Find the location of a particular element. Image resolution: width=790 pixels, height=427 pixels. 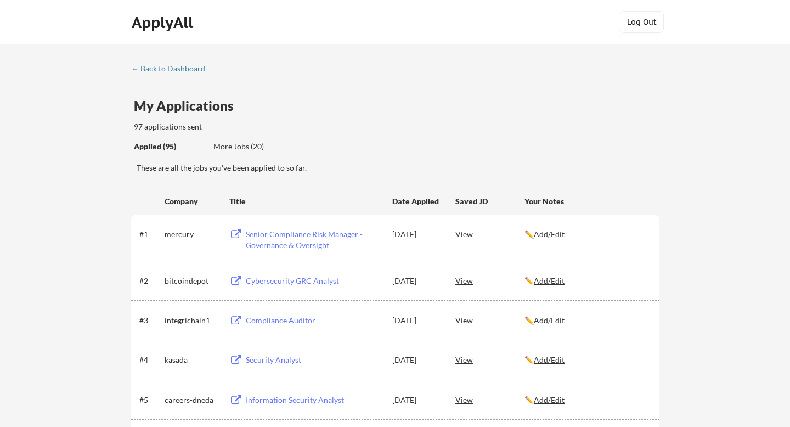

div: Security Analyst is located at coordinates (314, 360).